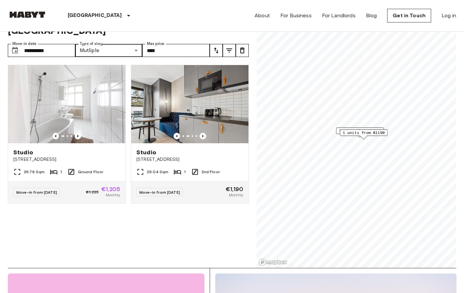 The image size is (464, 293). What do you see at coordinates (34, 172) in the screenshot?
I see `span: 36.78 Sqm` at bounding box center [34, 172].